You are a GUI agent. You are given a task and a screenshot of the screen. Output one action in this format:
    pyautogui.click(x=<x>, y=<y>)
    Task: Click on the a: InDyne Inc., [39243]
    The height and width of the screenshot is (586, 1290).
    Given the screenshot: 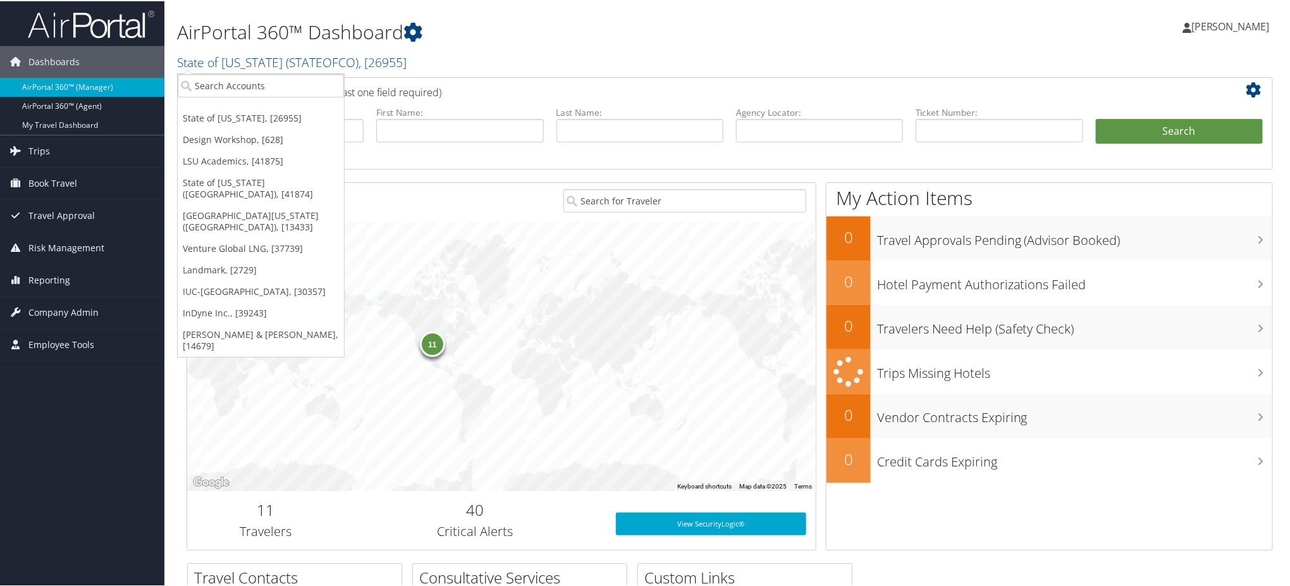 What is the action you would take?
    pyautogui.click(x=261, y=312)
    